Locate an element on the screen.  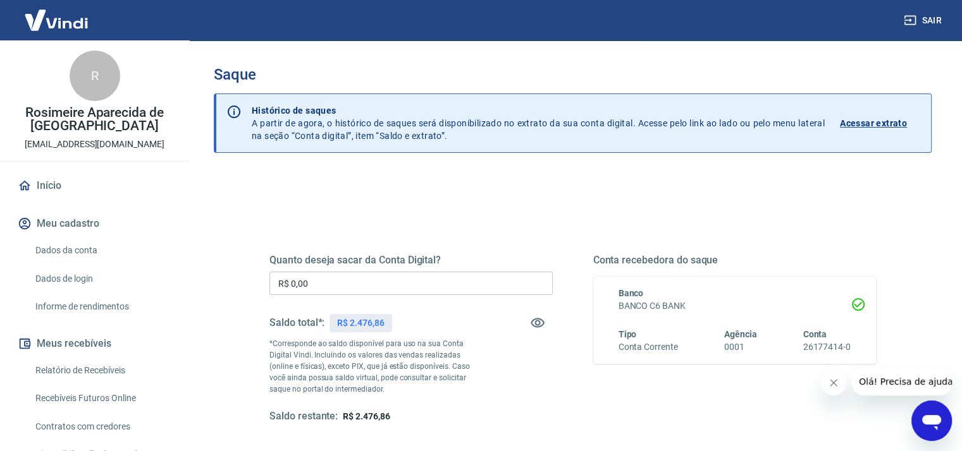
div: R is located at coordinates (95, 76).